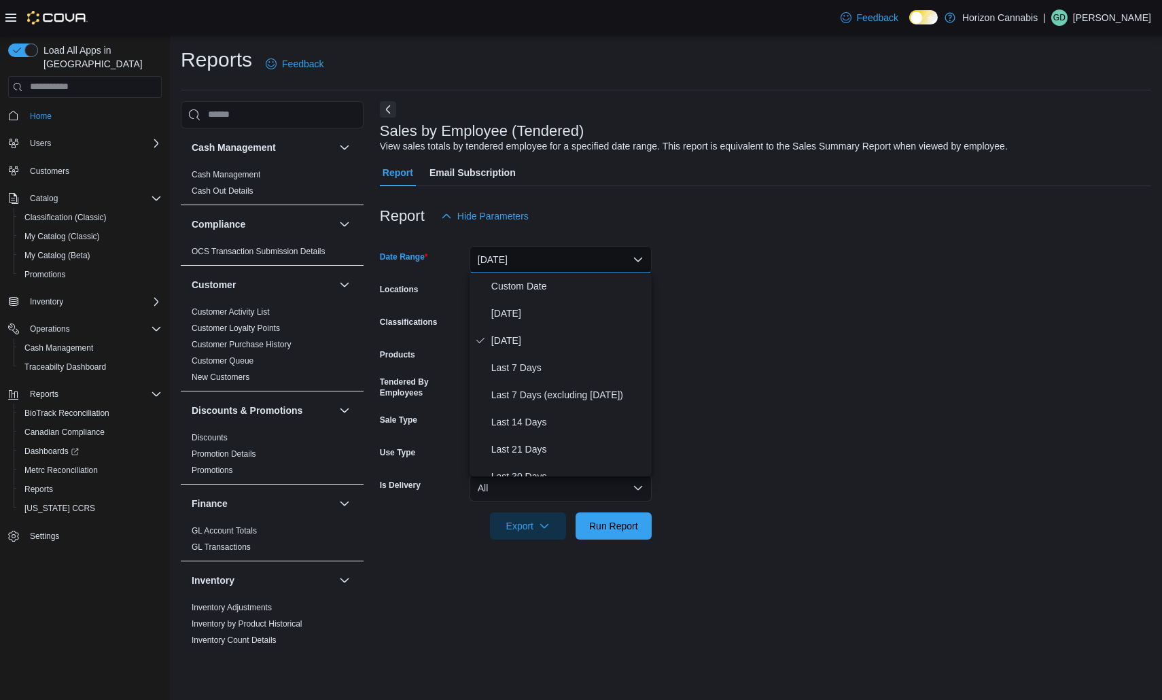 The height and width of the screenshot is (700, 1162). What do you see at coordinates (222, 361) in the screenshot?
I see `span: Customer Queue` at bounding box center [222, 361].